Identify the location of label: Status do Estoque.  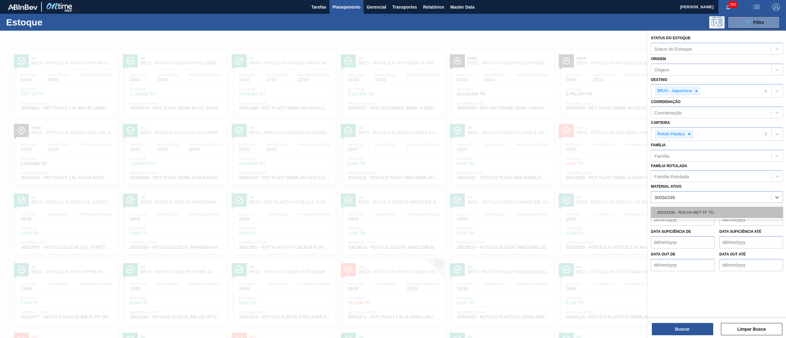
(670, 38).